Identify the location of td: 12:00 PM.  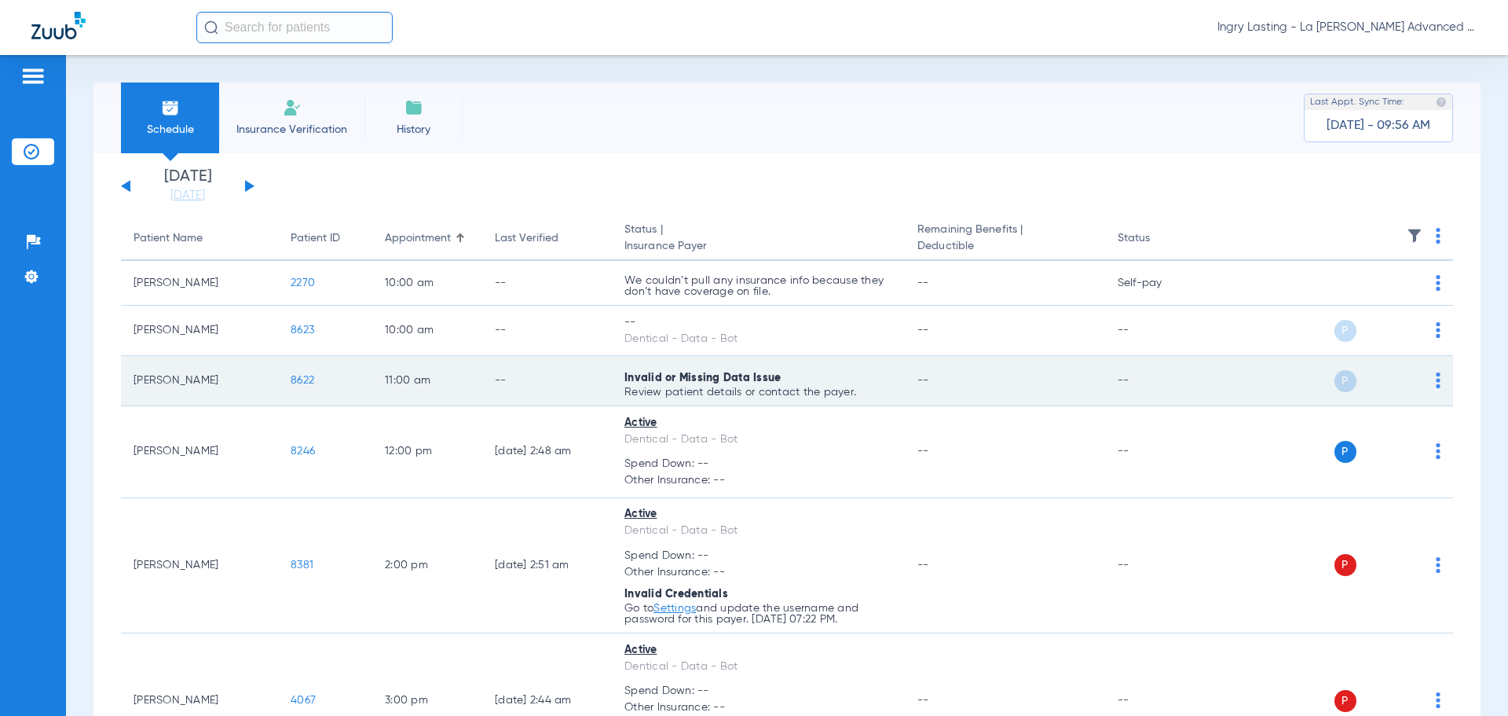
(427, 452).